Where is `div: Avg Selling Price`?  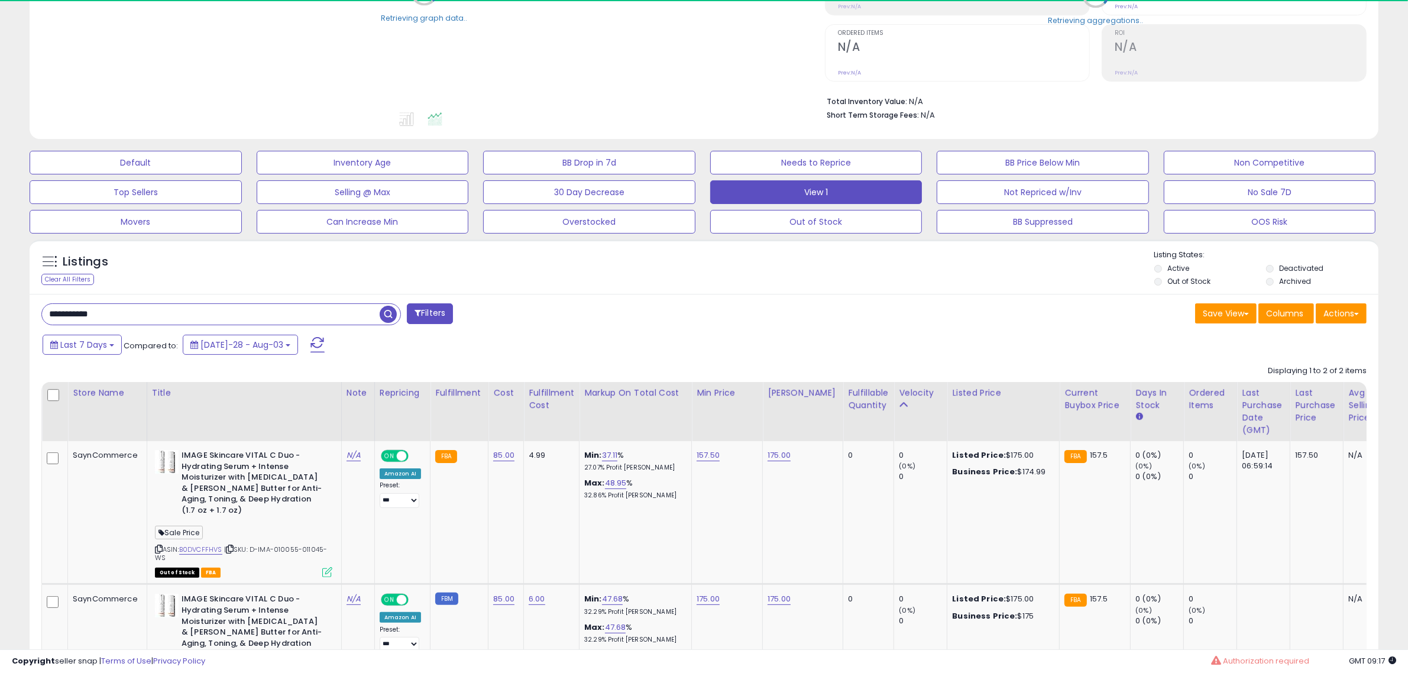 div: Avg Selling Price is located at coordinates (1369, 405).